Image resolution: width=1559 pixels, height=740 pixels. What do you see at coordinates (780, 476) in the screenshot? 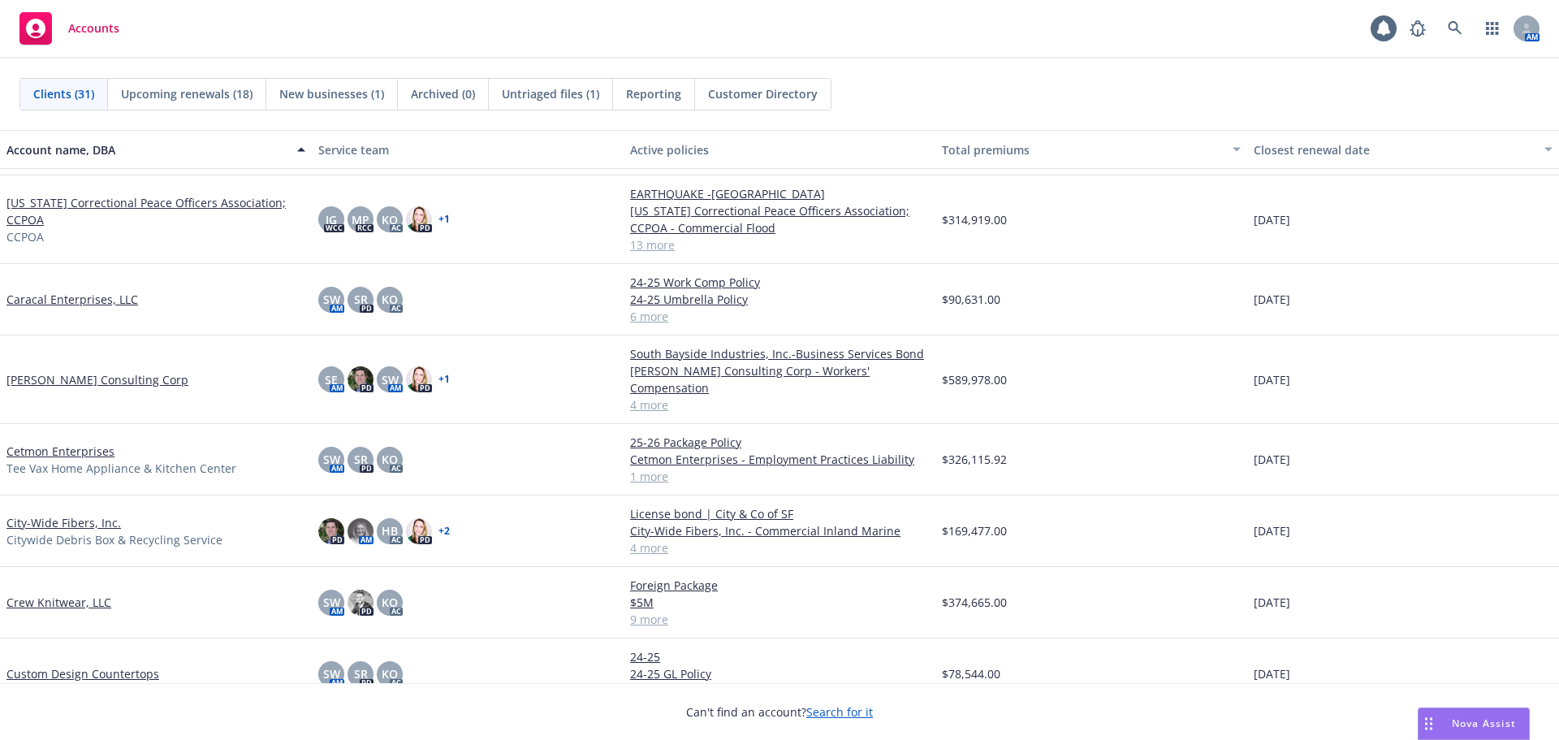
I see `a: 1 more` at bounding box center [780, 476].